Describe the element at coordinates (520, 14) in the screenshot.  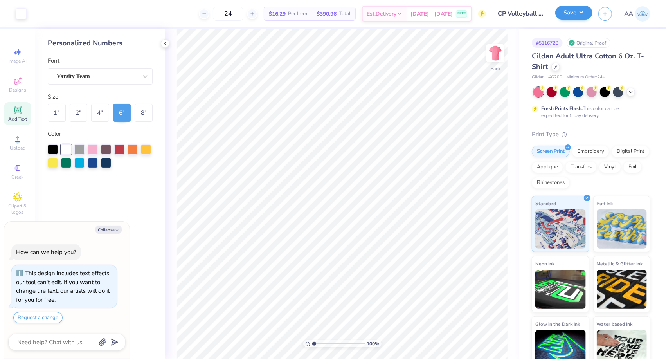
I see `input: Untitled Design` at that location.